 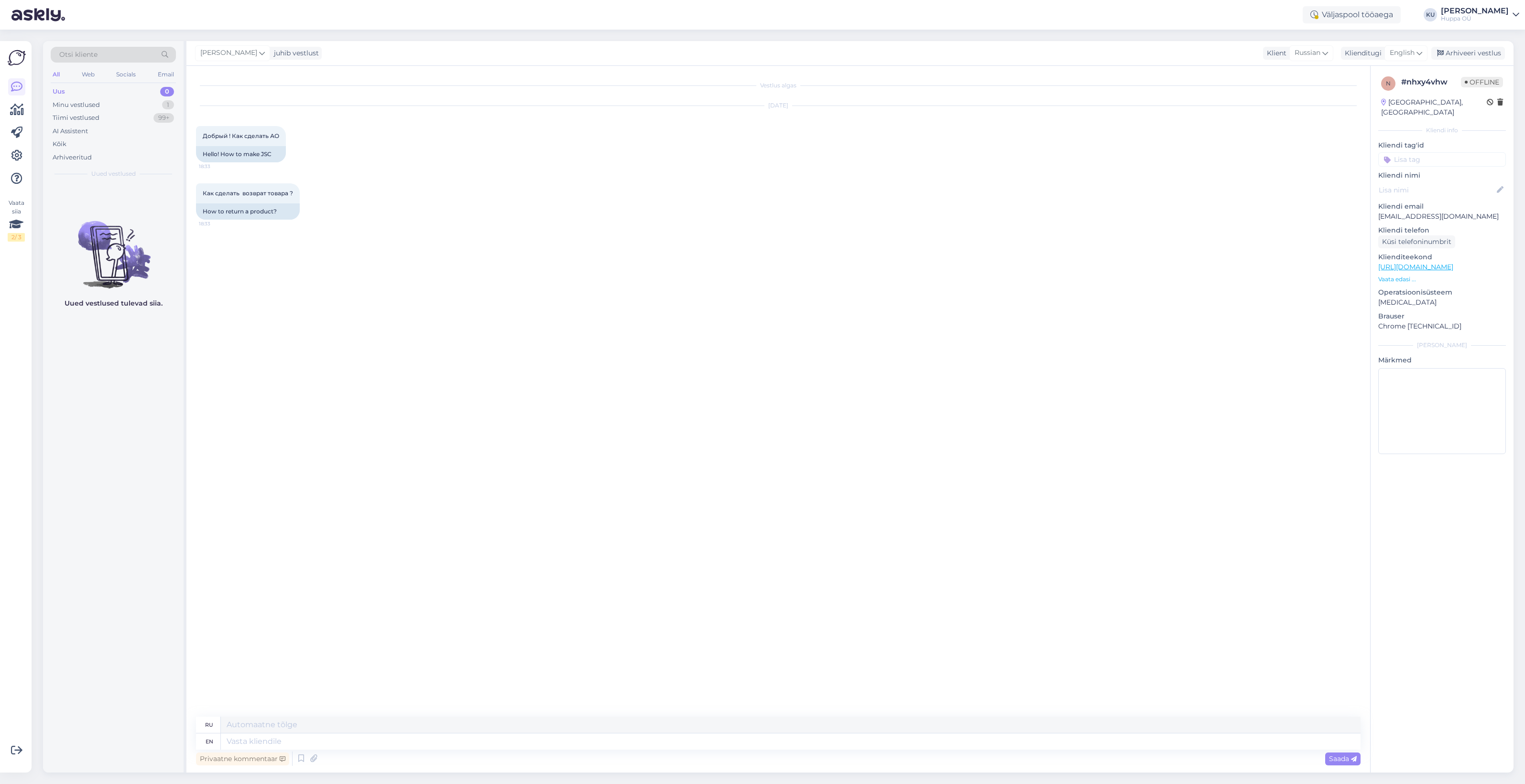 What do you see at coordinates (241, 136) in the screenshot?
I see `span: Добрый ! Как сделать АО` at bounding box center [241, 136].